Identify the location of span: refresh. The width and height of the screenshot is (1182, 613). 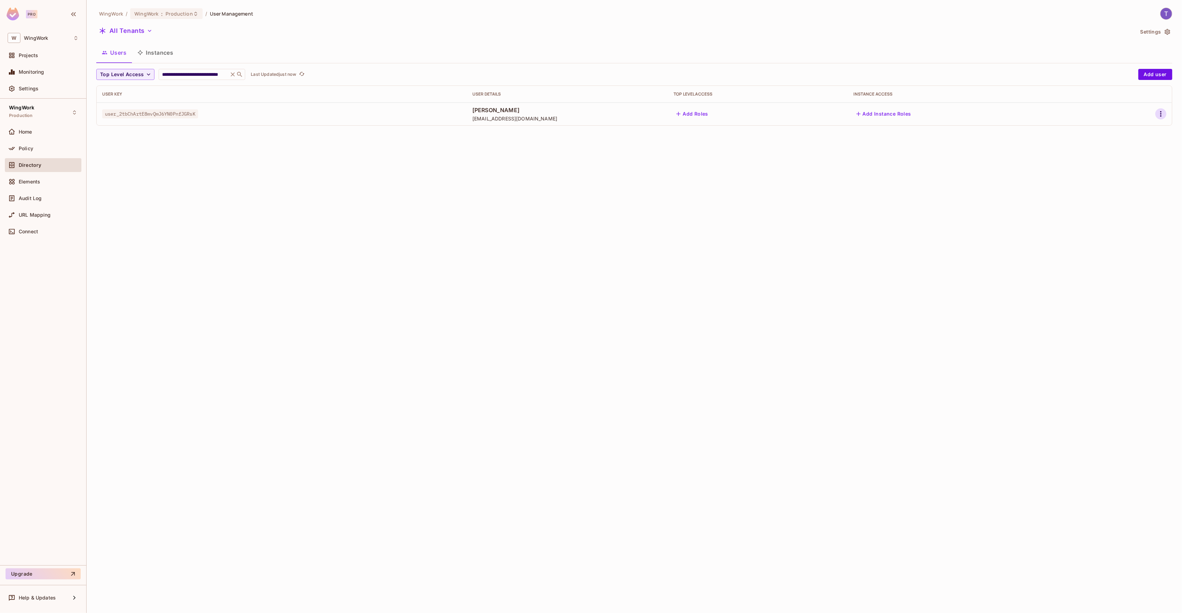
(302, 74).